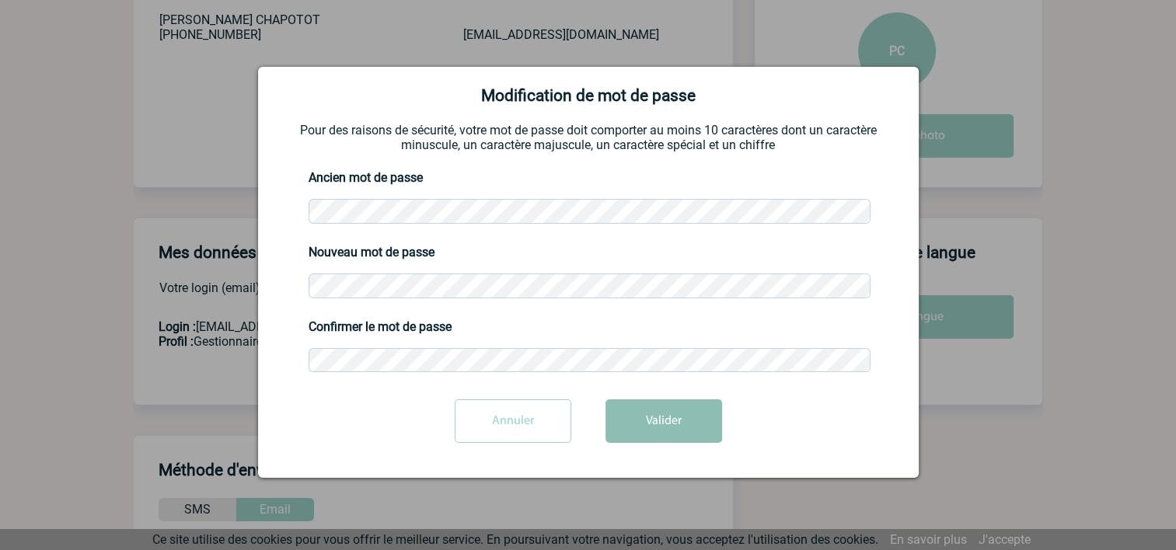  Describe the element at coordinates (588, 96) in the screenshot. I see `legend: Modification de mot de passe` at that location.